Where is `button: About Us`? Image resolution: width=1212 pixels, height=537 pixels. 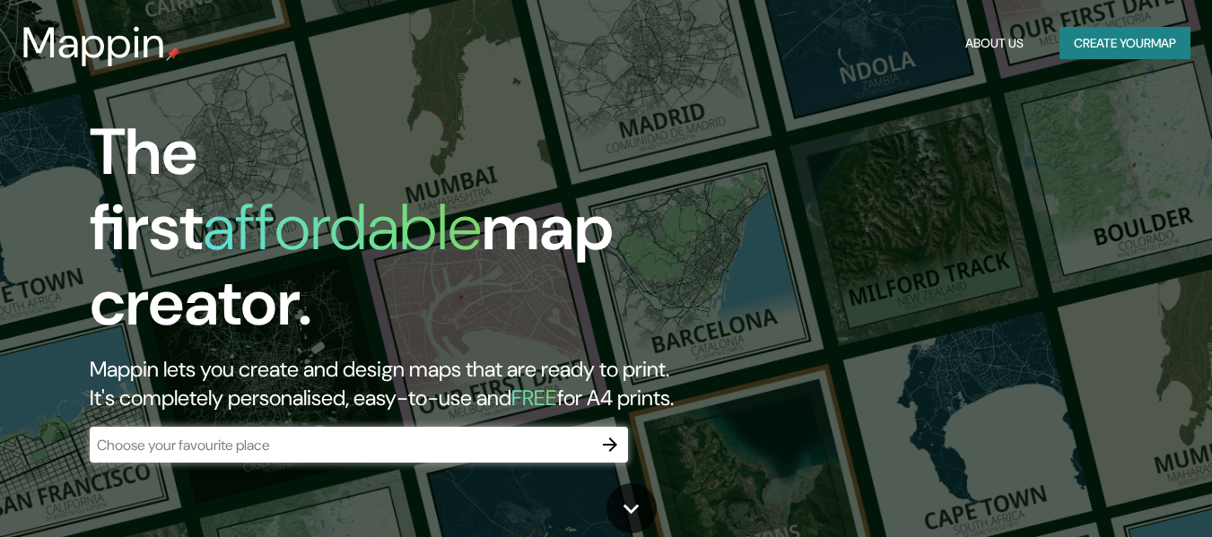
button: About Us is located at coordinates (994, 43).